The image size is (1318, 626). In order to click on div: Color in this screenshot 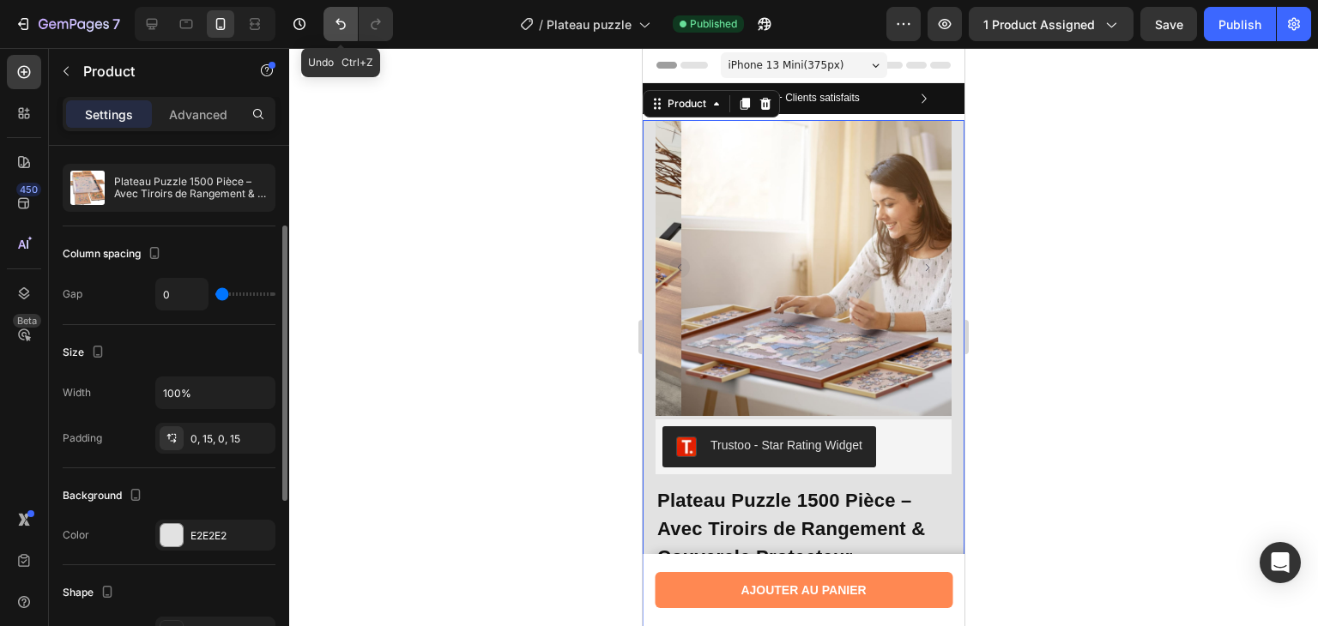, I will do `click(75, 535)`.